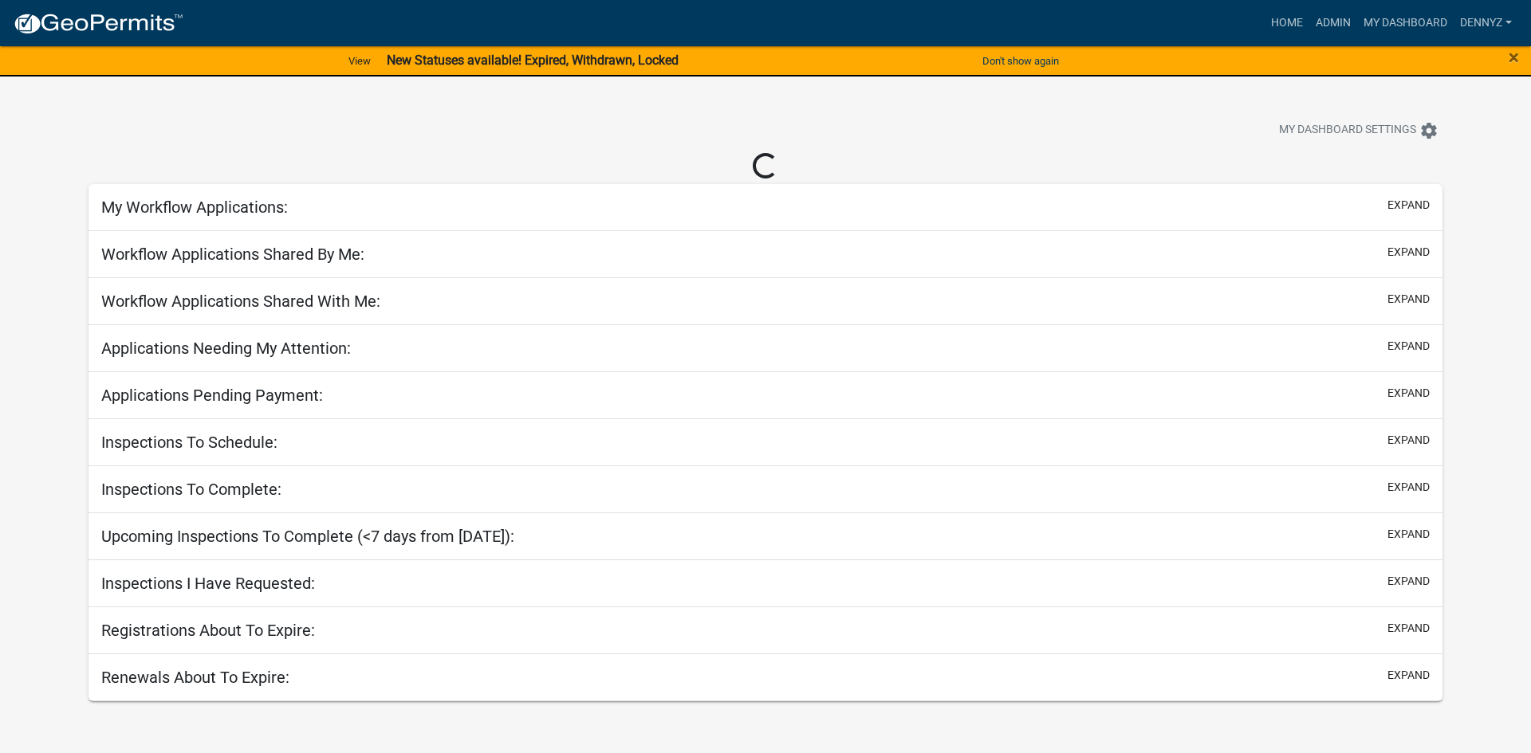  What do you see at coordinates (208, 631) in the screenshot?
I see `h5: Registrations About To Expire:` at bounding box center [208, 631].